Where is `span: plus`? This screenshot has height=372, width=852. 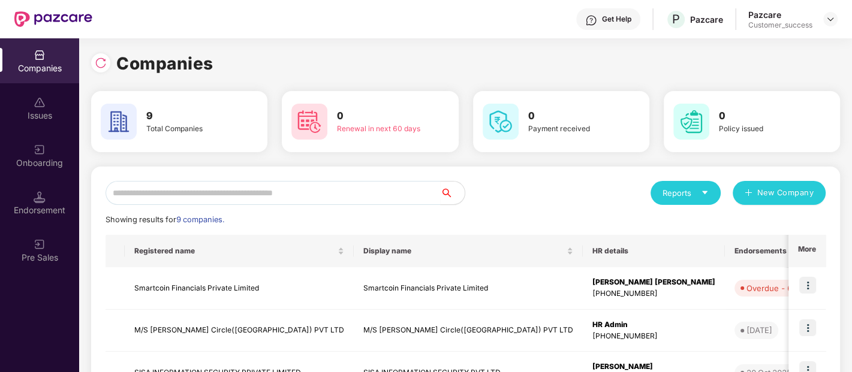 span: plus is located at coordinates (748, 194).